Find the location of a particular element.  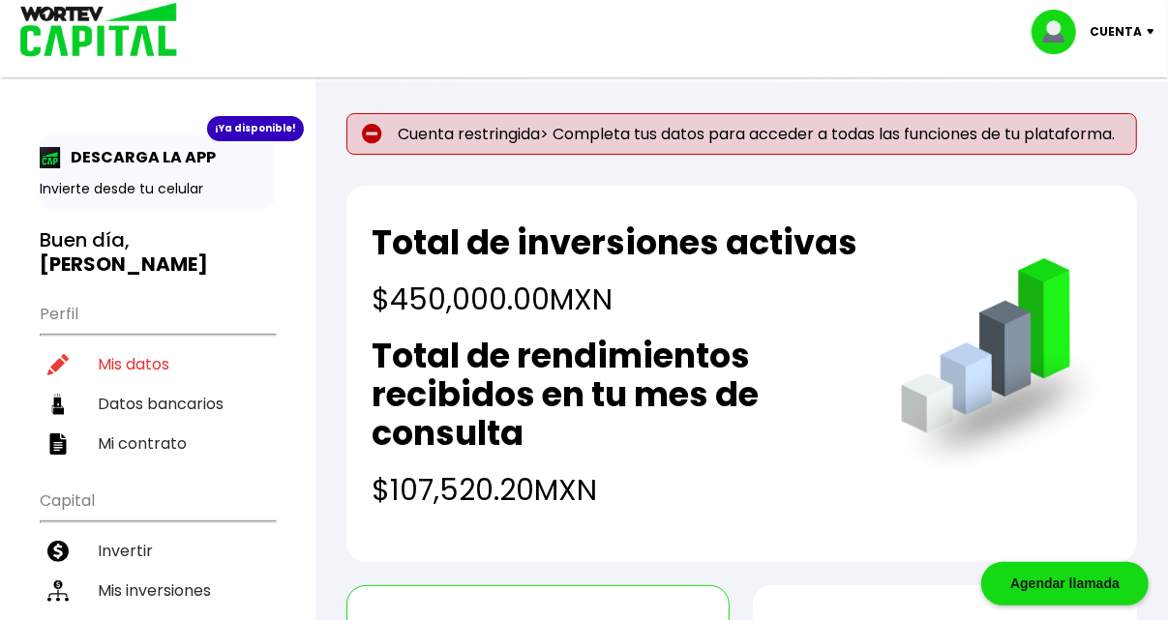

img: invertir-icon.b3b967d7.svg is located at coordinates (58, 551).